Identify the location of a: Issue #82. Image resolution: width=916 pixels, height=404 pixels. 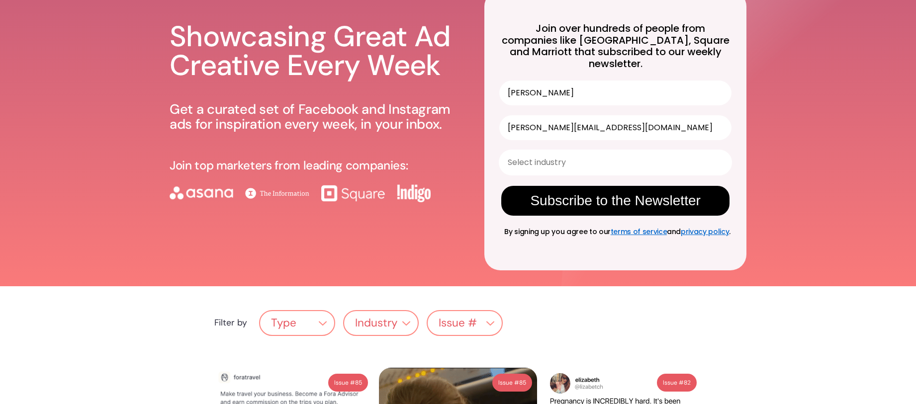
(677, 383).